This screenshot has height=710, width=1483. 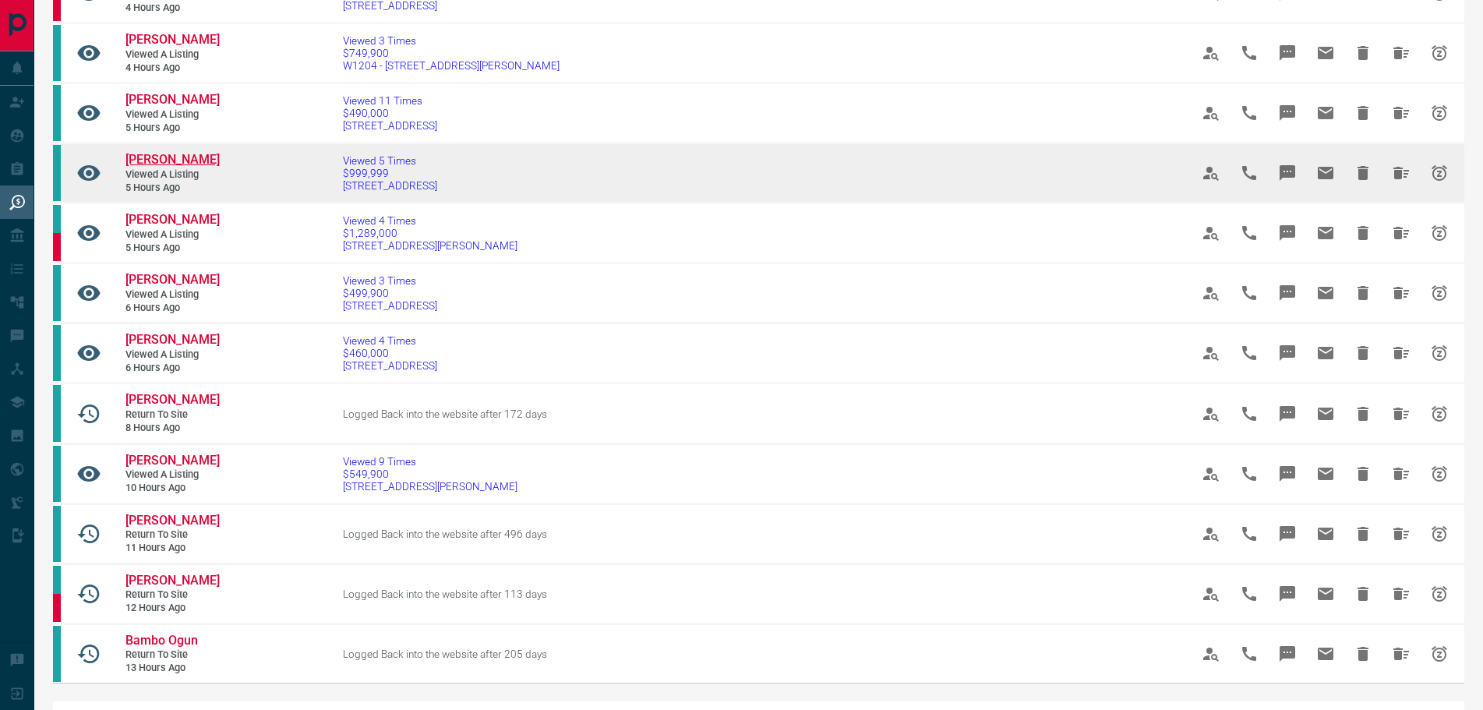 What do you see at coordinates (172, 640) in the screenshot?
I see `a: Bambo Ogun` at bounding box center [172, 640].